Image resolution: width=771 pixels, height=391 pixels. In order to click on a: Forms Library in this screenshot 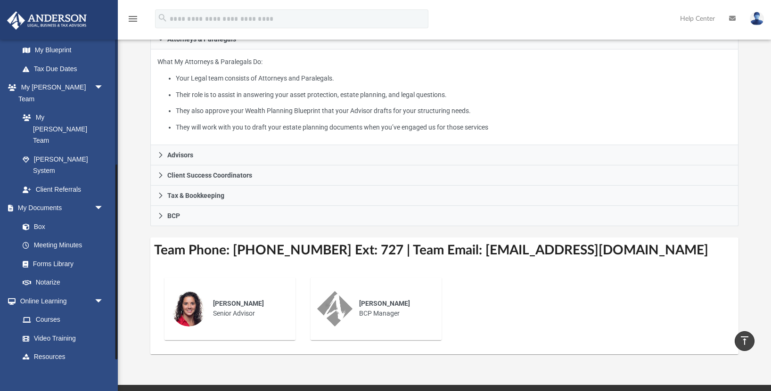, I will do `click(61, 264)`.